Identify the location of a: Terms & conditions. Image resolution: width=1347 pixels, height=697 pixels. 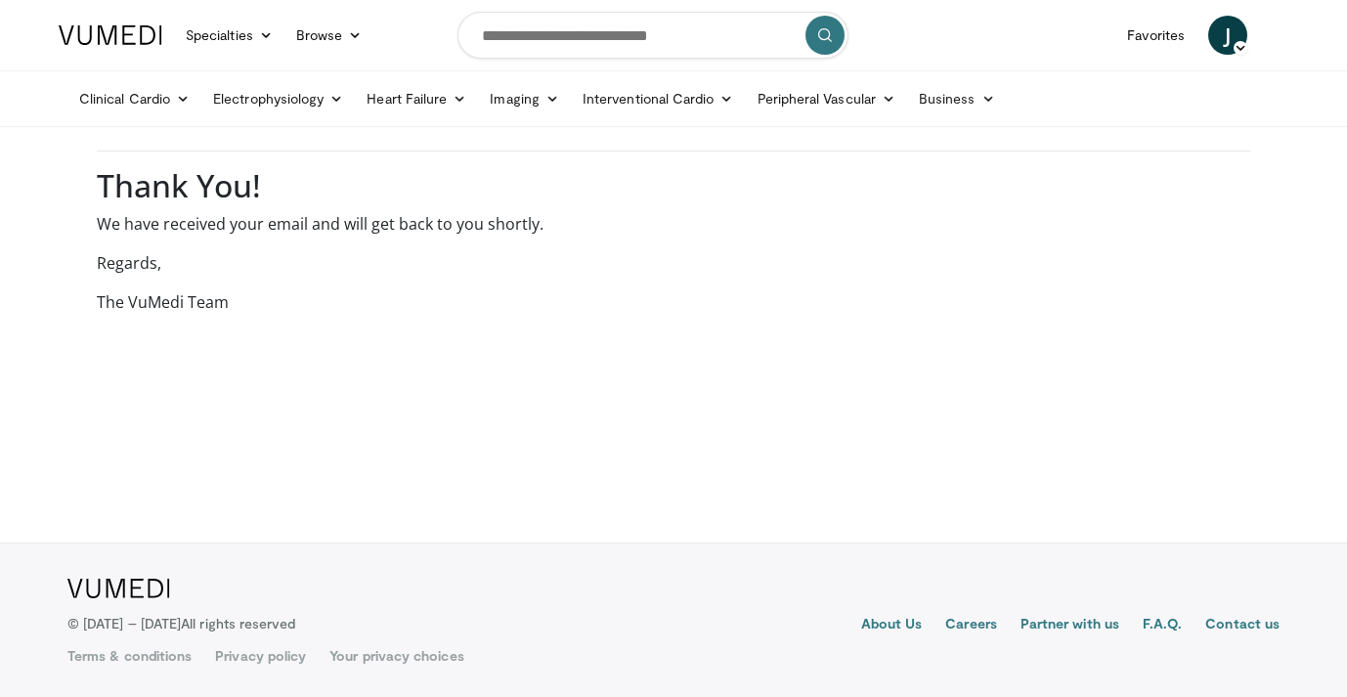
(129, 656).